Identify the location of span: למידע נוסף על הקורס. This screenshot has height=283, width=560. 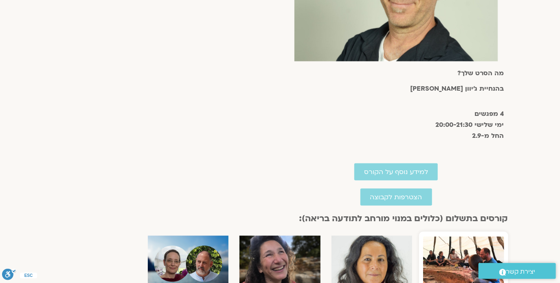
(396, 172).